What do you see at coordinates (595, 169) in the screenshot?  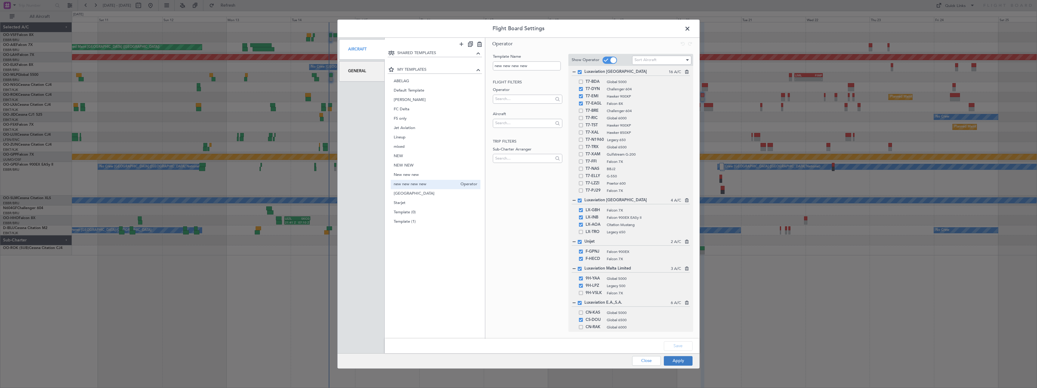 I see `span: T7-NAS` at bounding box center [595, 169].